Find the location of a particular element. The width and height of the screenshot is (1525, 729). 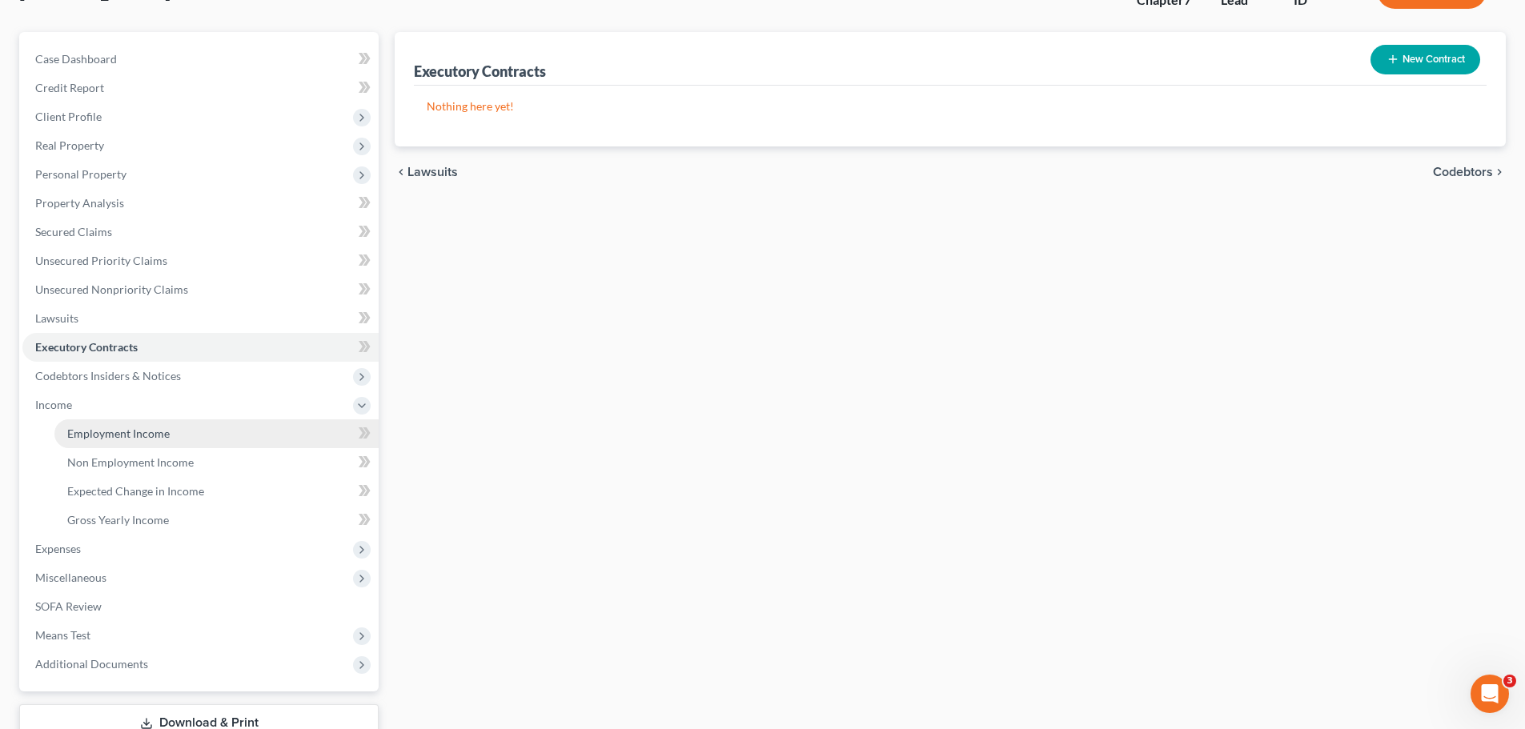

a: SOFA Review is located at coordinates (200, 607).